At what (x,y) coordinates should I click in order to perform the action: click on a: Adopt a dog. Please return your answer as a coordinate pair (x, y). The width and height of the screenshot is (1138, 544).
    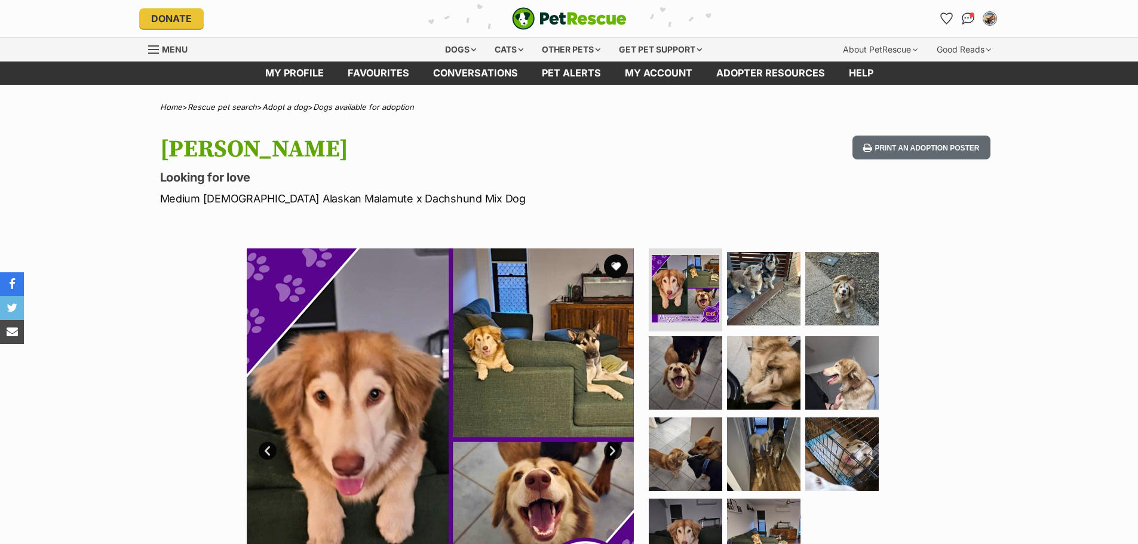
    Looking at the image, I should click on (285, 107).